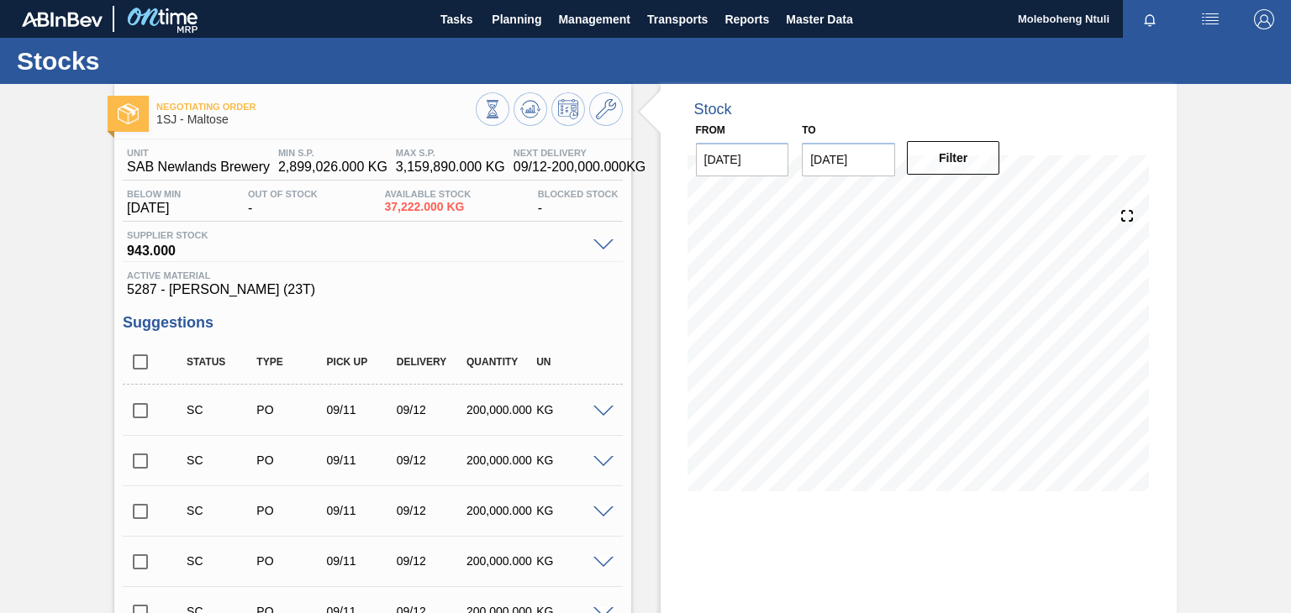  Describe the element at coordinates (677, 19) in the screenshot. I see `span: Transports` at that location.